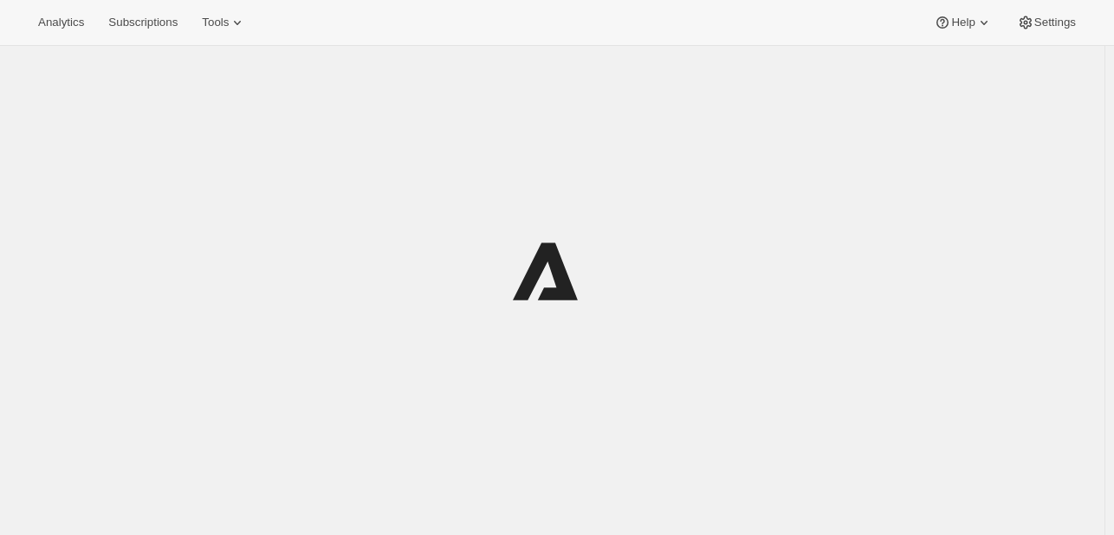 The image size is (1114, 535). What do you see at coordinates (1046, 23) in the screenshot?
I see `button: Settings` at bounding box center [1046, 23].